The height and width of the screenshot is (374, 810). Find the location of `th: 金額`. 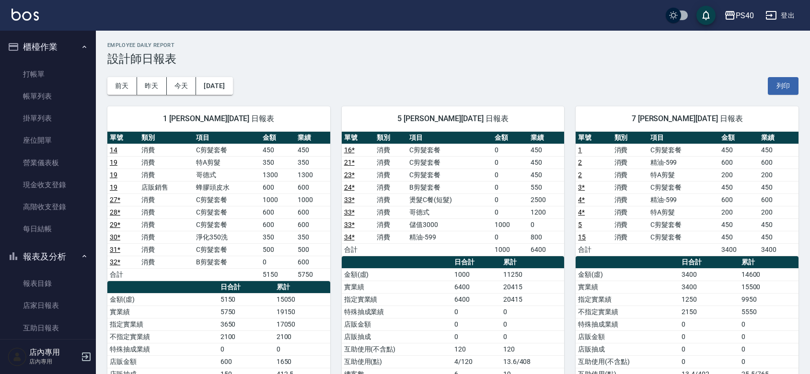

th: 金額 is located at coordinates (278, 138).